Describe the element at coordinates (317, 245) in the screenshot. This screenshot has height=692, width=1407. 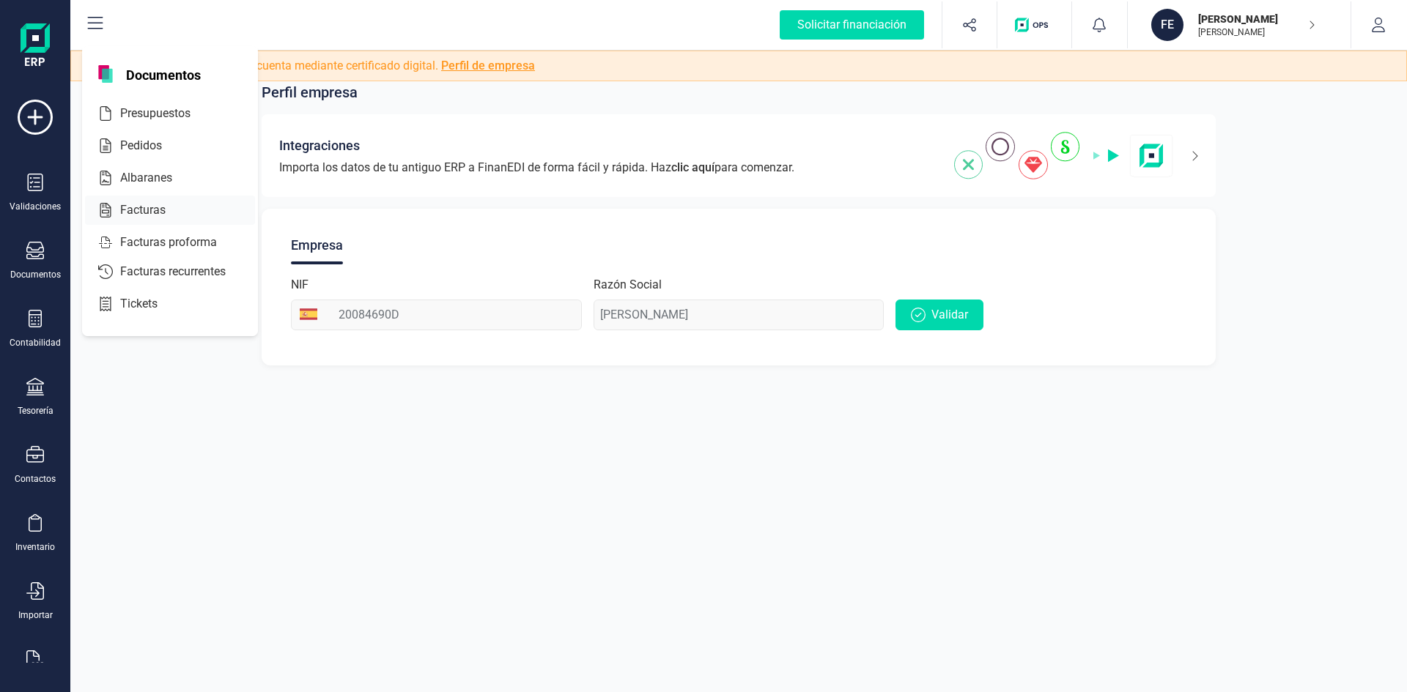
I see `div: Empresa` at that location.